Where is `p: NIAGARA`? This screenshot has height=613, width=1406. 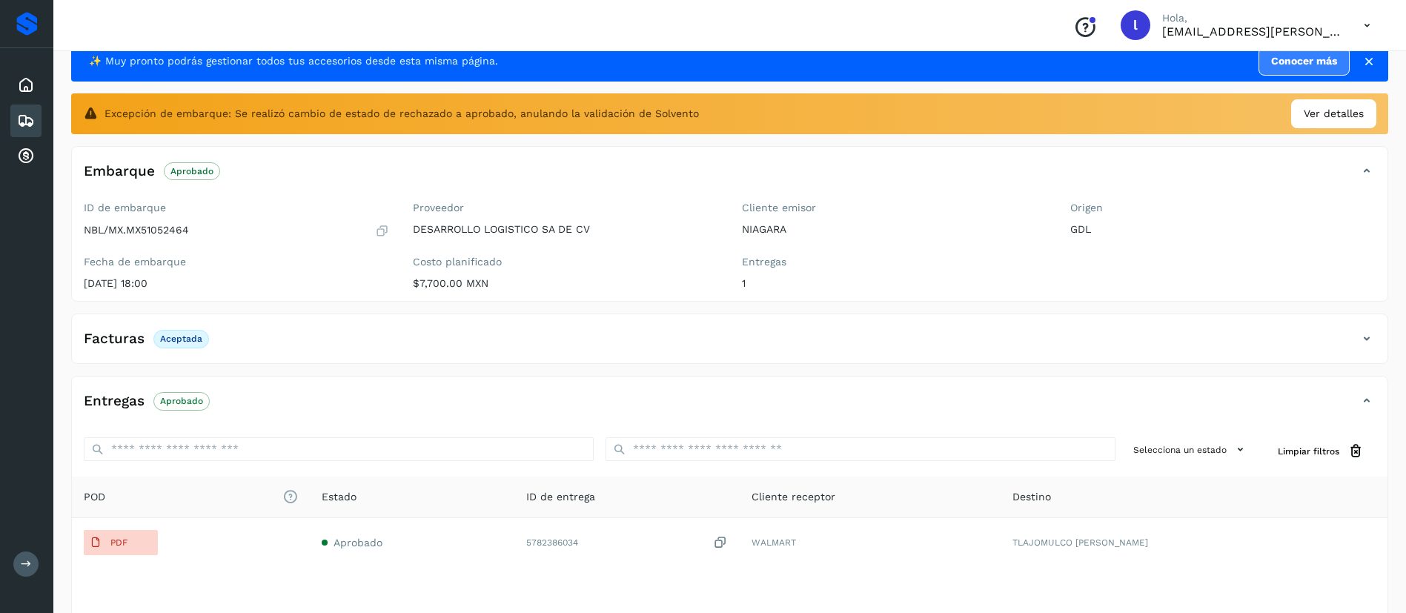 p: NIAGARA is located at coordinates (895, 229).